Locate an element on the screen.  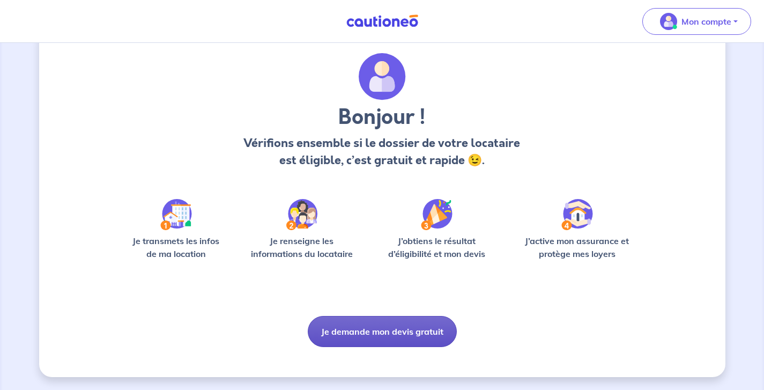
p: J’obtiens le résultat d’éligibilité et mon devis is located at coordinates (437, 247).